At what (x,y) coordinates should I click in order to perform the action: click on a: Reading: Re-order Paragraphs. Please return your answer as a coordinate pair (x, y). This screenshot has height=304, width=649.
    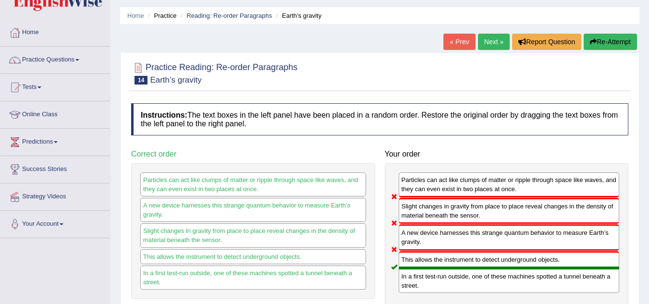
    Looking at the image, I should click on (229, 15).